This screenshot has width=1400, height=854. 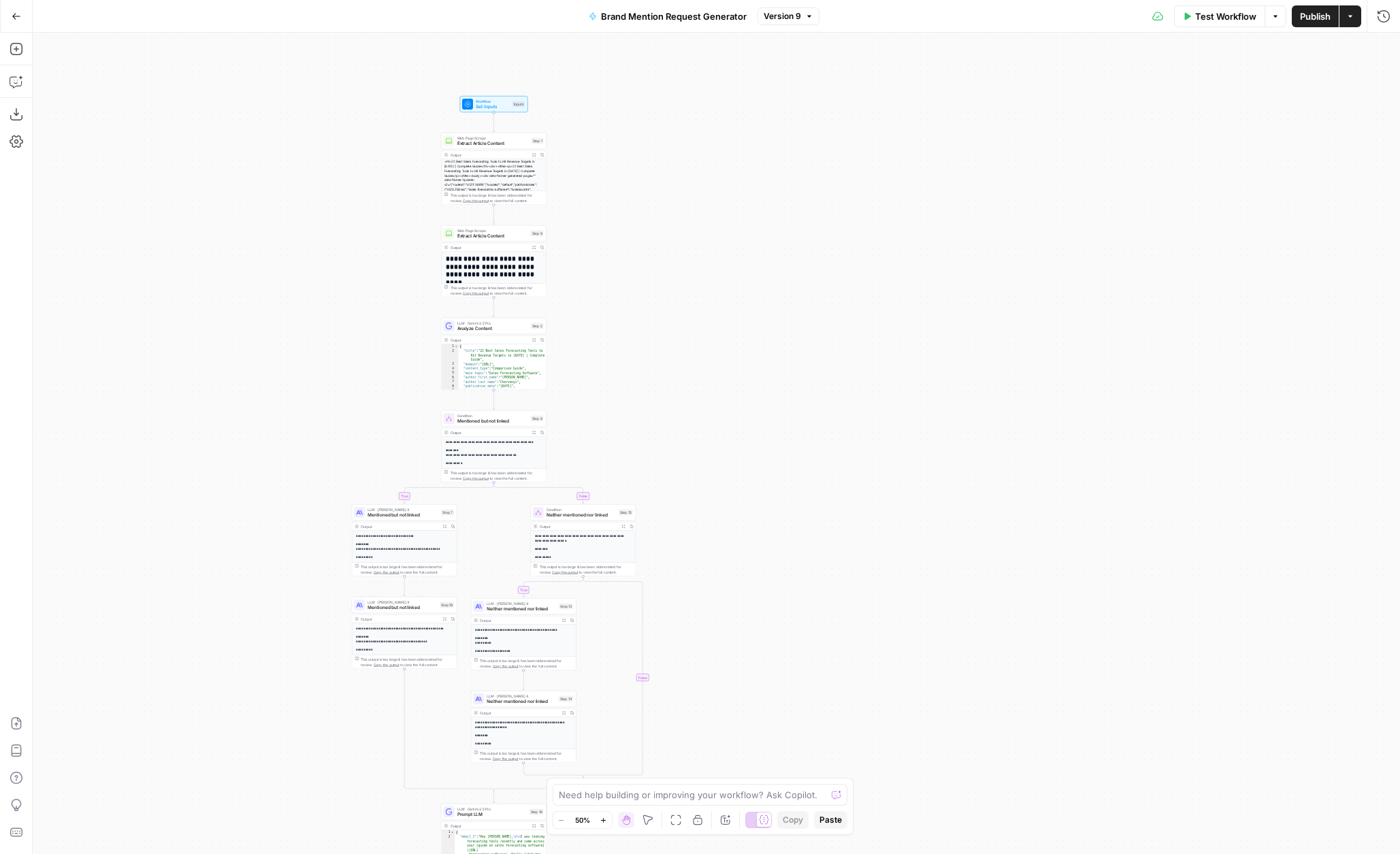 What do you see at coordinates (493, 307) in the screenshot?
I see `g: Edge from step_9 to step_2` at bounding box center [493, 307].